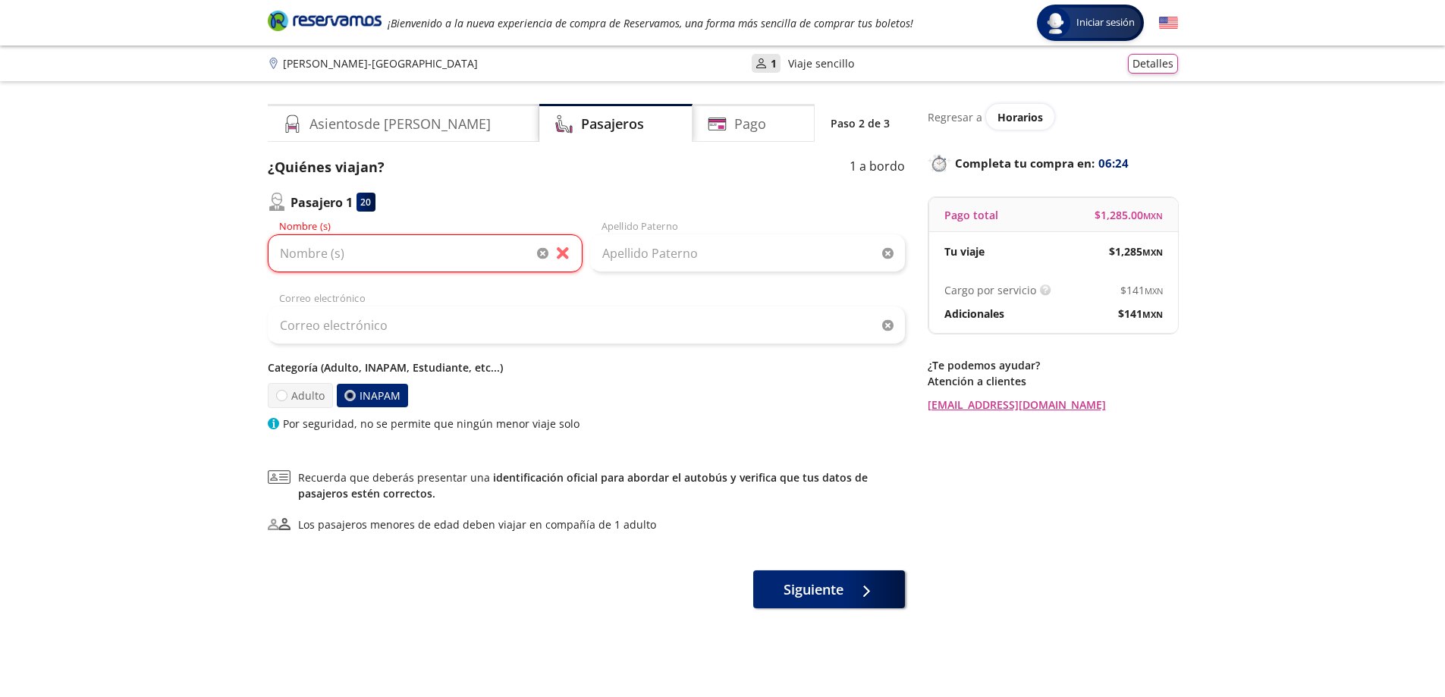 This screenshot has width=1445, height=697. What do you see at coordinates (586, 367) in the screenshot?
I see `p: Categoría (Adulto, INAPAM, Estudiante, etc...)` at bounding box center [586, 367].